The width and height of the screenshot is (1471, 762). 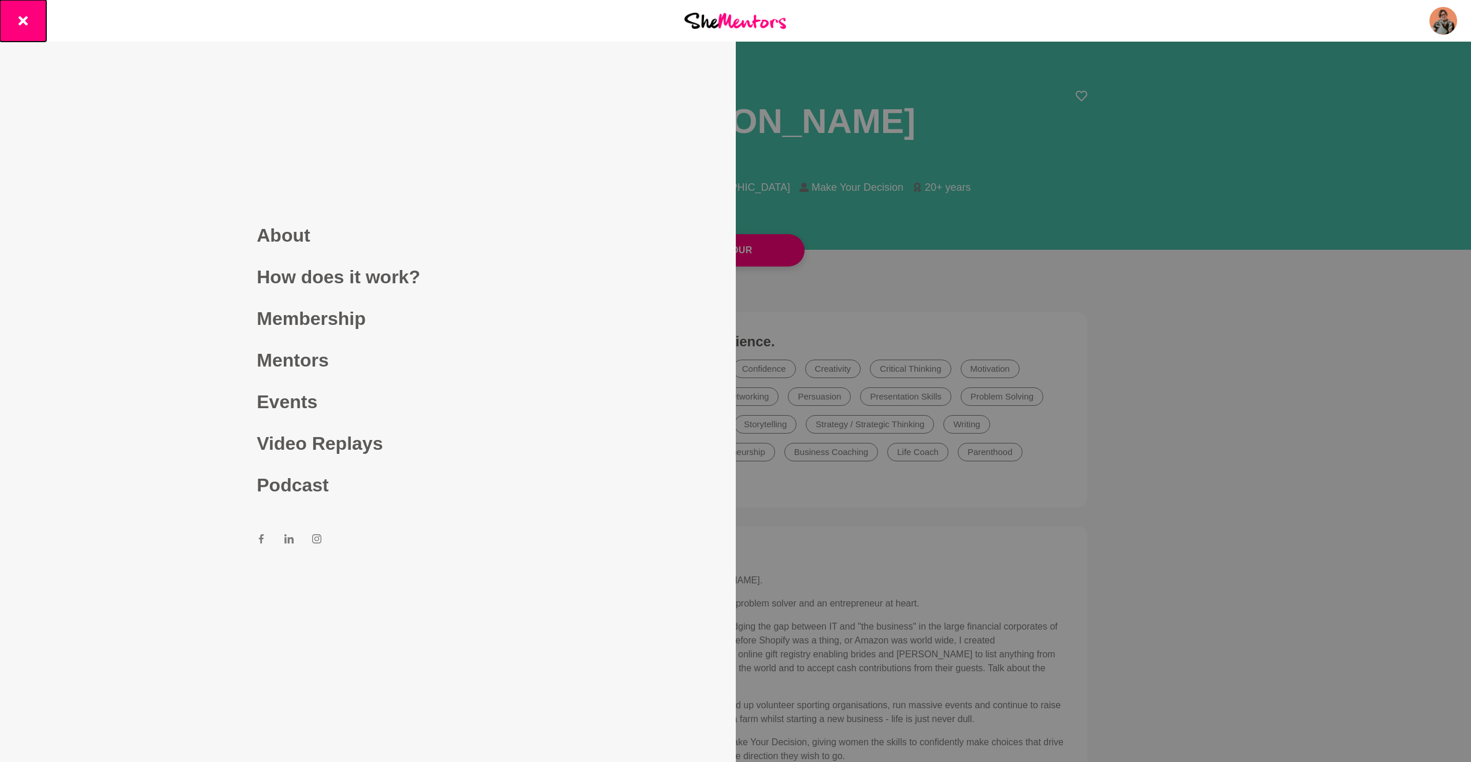 What do you see at coordinates (735, 20) in the screenshot?
I see `img: She Mentors Logo` at bounding box center [735, 20].